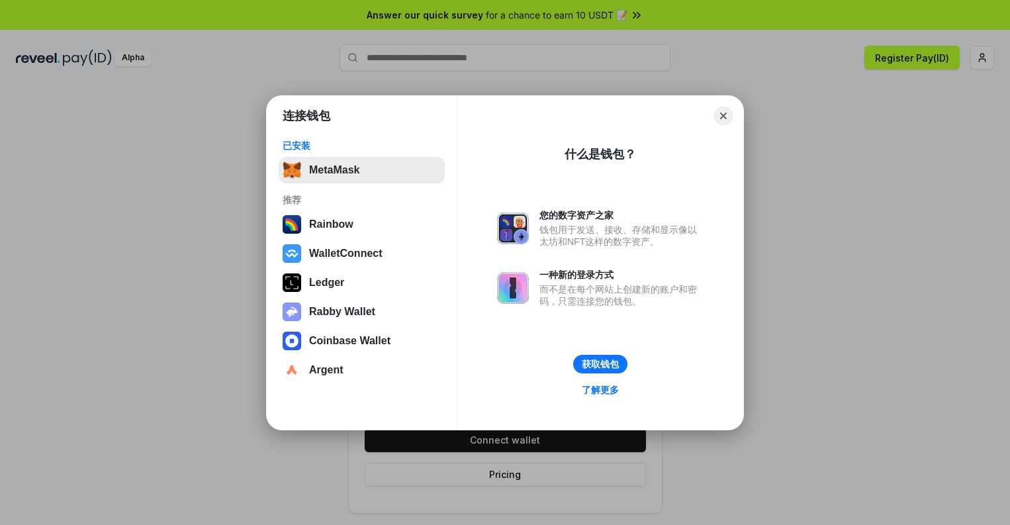  What do you see at coordinates (292, 224) in the screenshot?
I see `img: svg+xml,%3Csvg%20width%3D%22120%22%20height%3D%22120%22%20viewBox%3D%220%200%20120%20120%22%20fil...` at bounding box center [292, 224].